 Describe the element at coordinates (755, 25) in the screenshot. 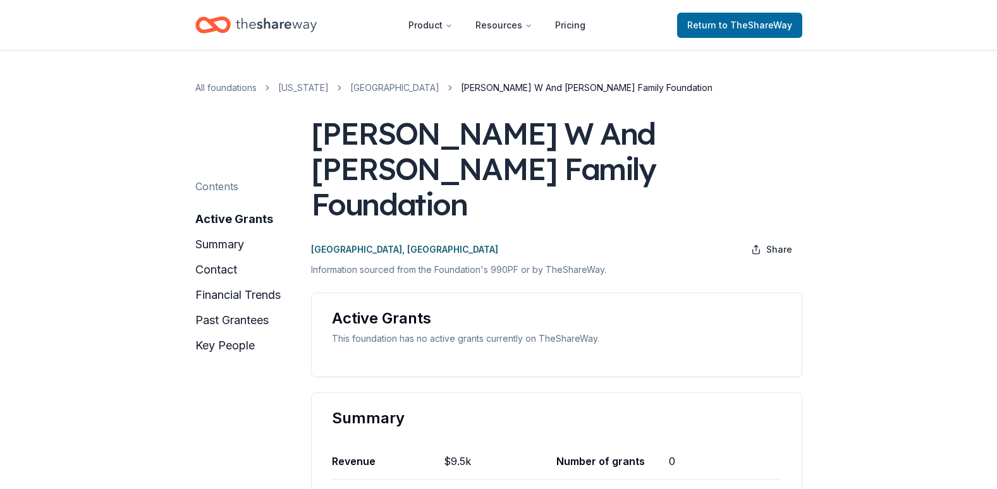

I see `span: to TheShareWay` at that location.